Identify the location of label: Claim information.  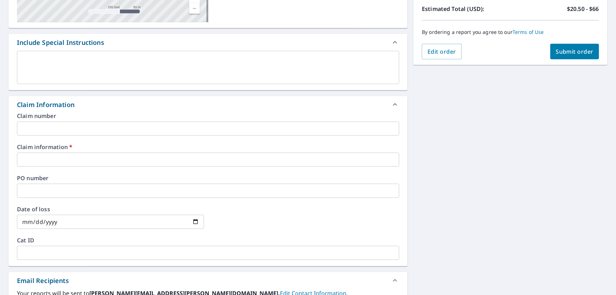
(208, 147).